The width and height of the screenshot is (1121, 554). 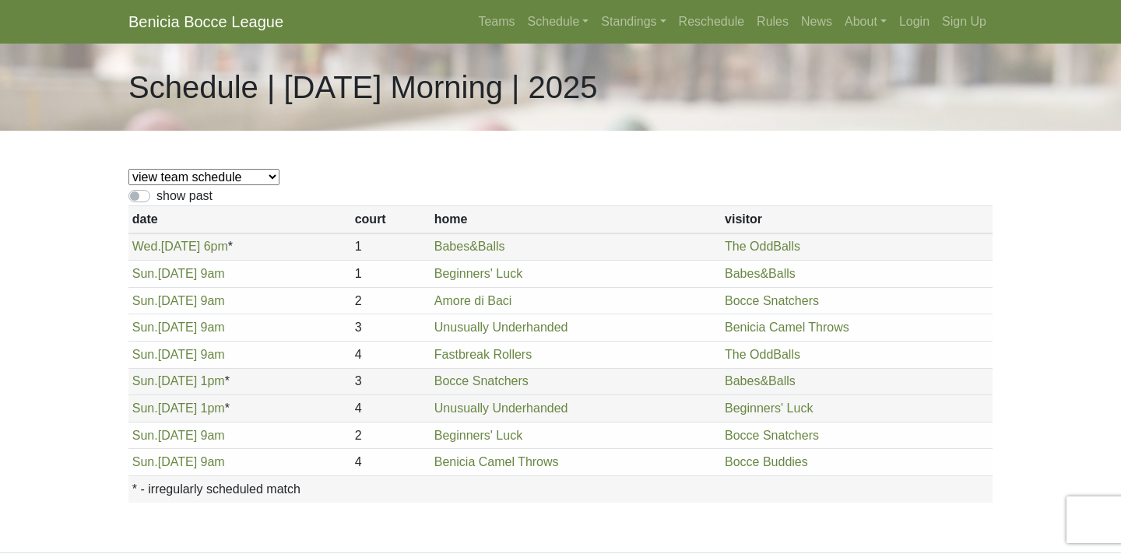 What do you see at coordinates (817, 22) in the screenshot?
I see `a: News` at bounding box center [817, 22].